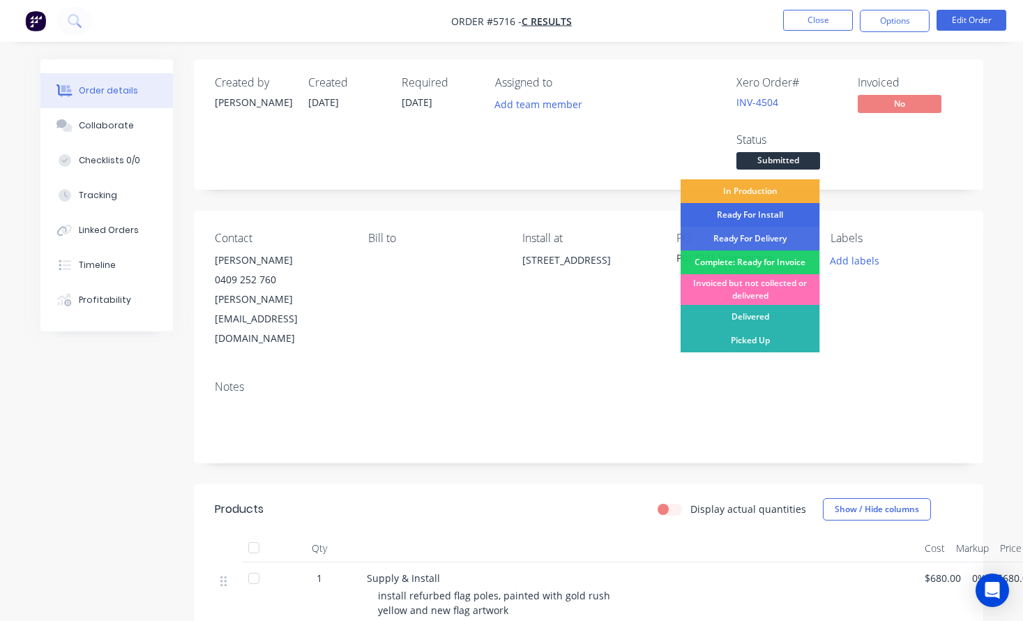 This screenshot has height=621, width=1023. Describe the element at coordinates (588, 238) in the screenshot. I see `div: Install at` at that location.